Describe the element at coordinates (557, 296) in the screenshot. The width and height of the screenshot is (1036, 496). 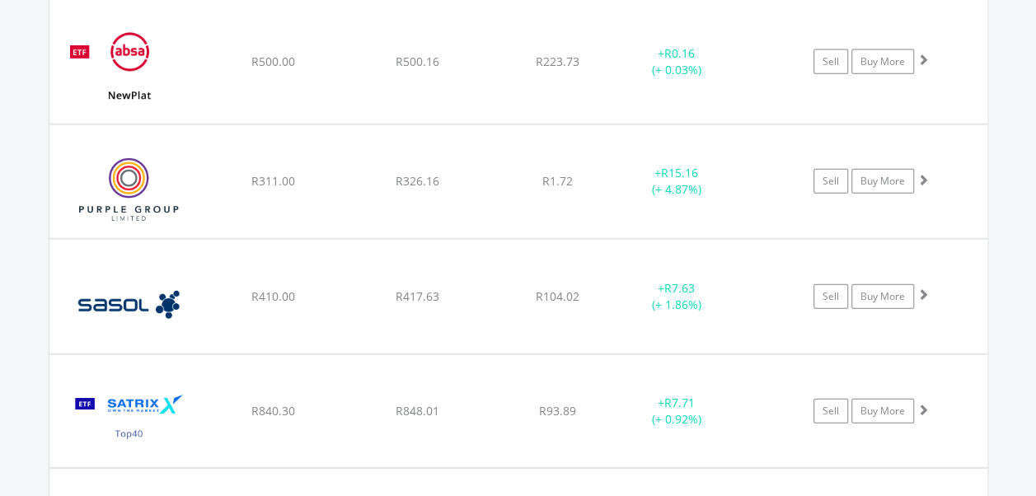
I see `span: R104.02` at that location.